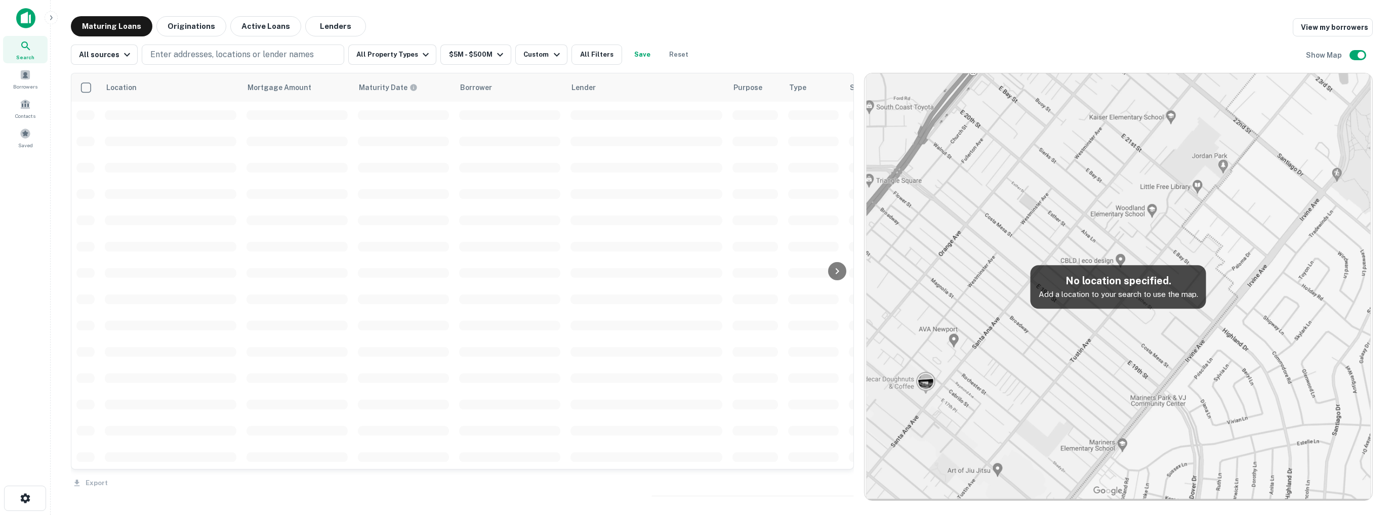 The width and height of the screenshot is (1393, 515). What do you see at coordinates (26, 18) in the screenshot?
I see `img: capitalize-icon.png` at bounding box center [26, 18].